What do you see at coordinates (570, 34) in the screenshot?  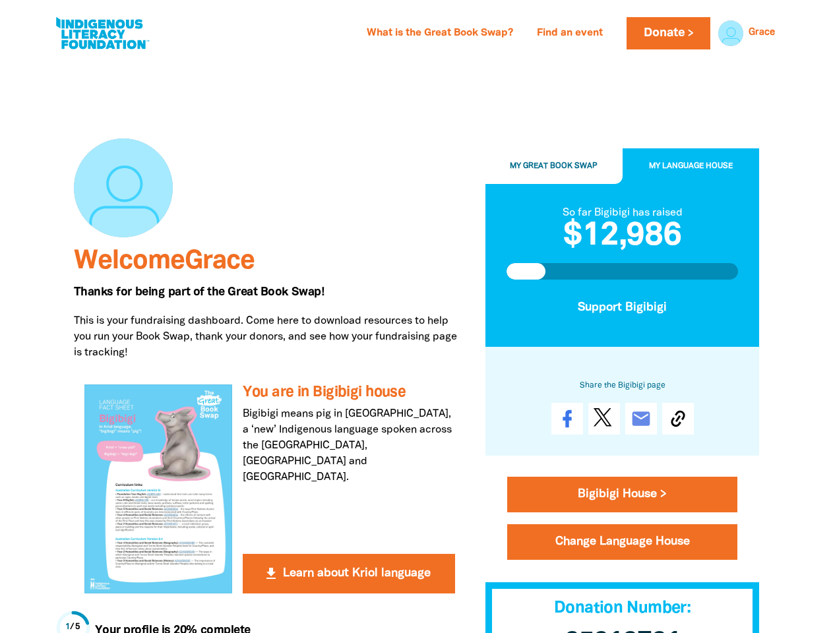 I see `a: Find an event` at bounding box center [570, 34].